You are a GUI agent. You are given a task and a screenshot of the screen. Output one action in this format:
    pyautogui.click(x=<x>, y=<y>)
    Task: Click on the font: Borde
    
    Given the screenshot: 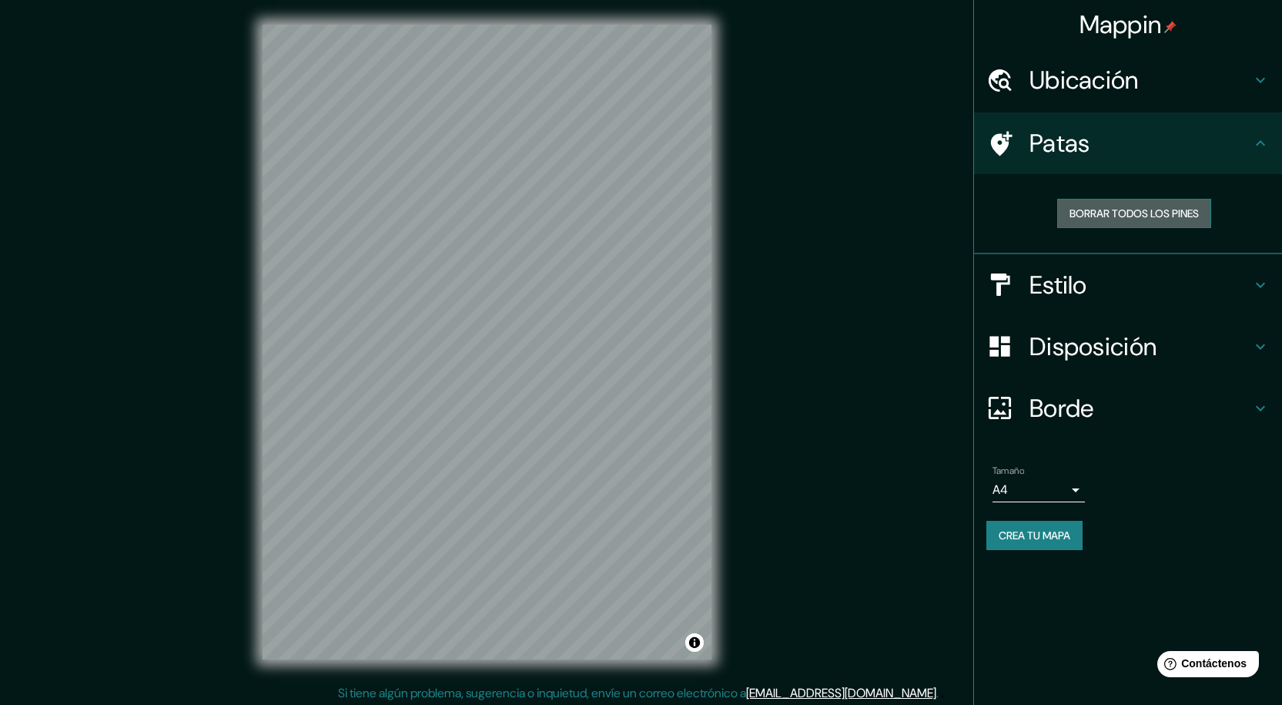 What is the action you would take?
    pyautogui.click(x=1062, y=408)
    